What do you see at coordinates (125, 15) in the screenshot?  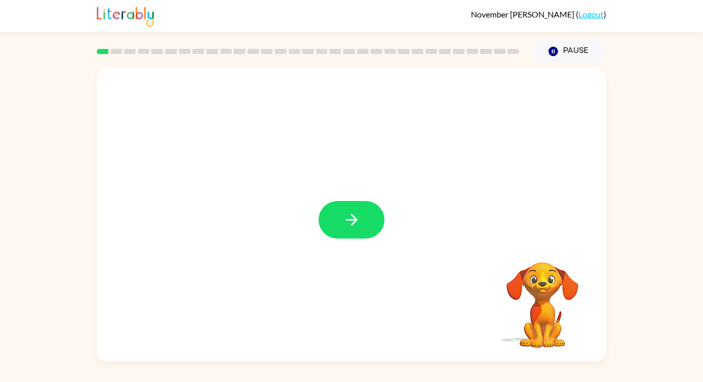 I see `img: Literably` at bounding box center [125, 15].